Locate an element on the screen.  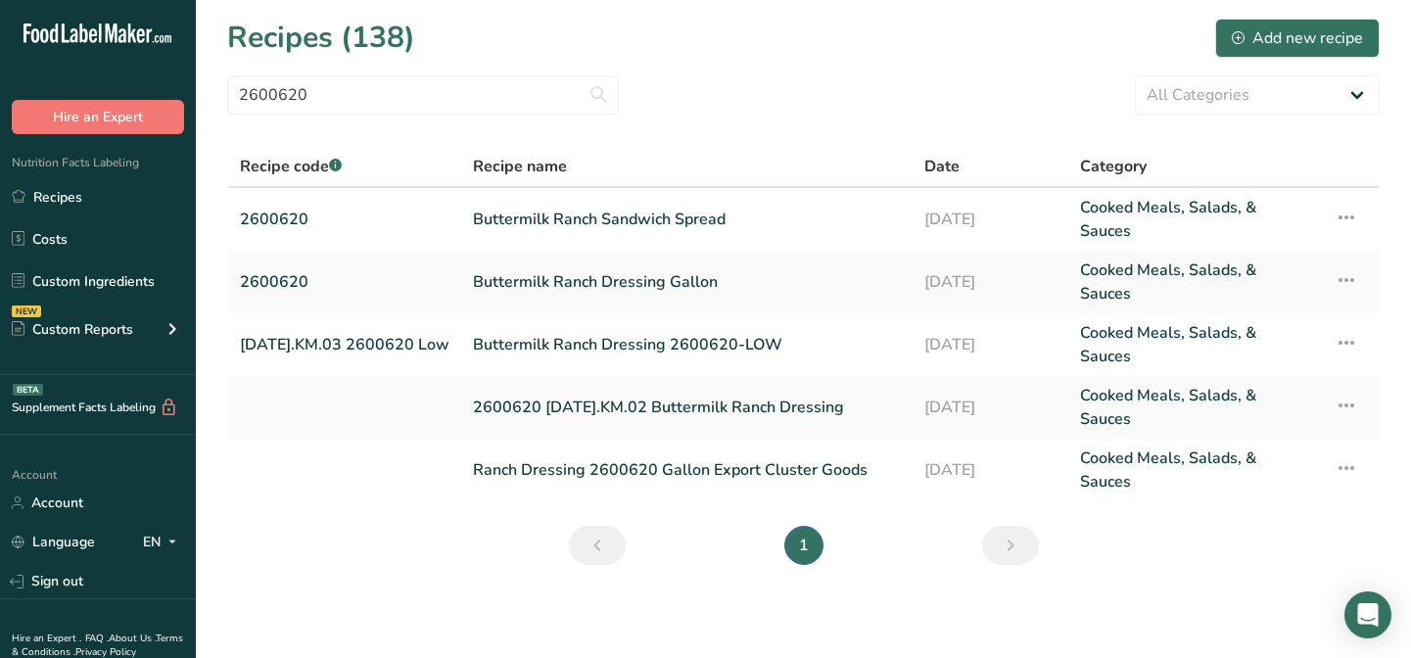
a: FAQ . is located at coordinates (97, 639).